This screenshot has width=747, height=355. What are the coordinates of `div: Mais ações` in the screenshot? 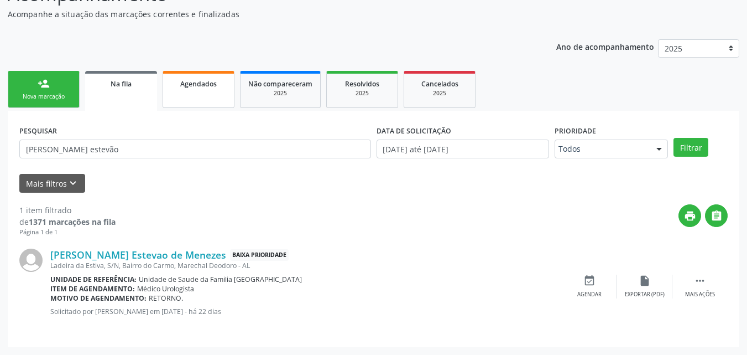 It's located at (700, 294).